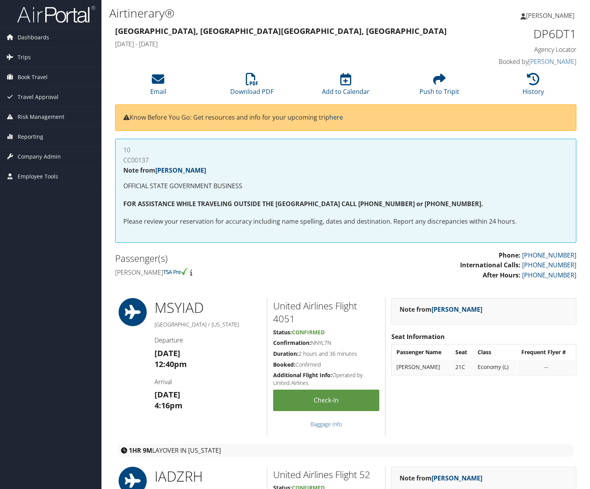  I want to click on strong: 4:16pm, so click(168, 406).